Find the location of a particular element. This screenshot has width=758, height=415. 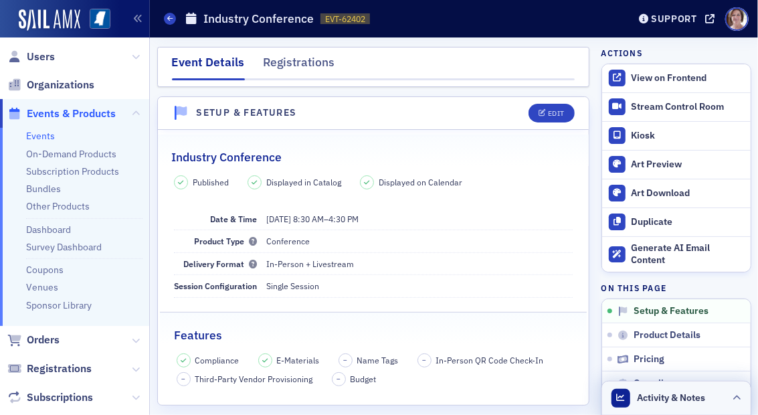

a: Coupons is located at coordinates (45, 270).